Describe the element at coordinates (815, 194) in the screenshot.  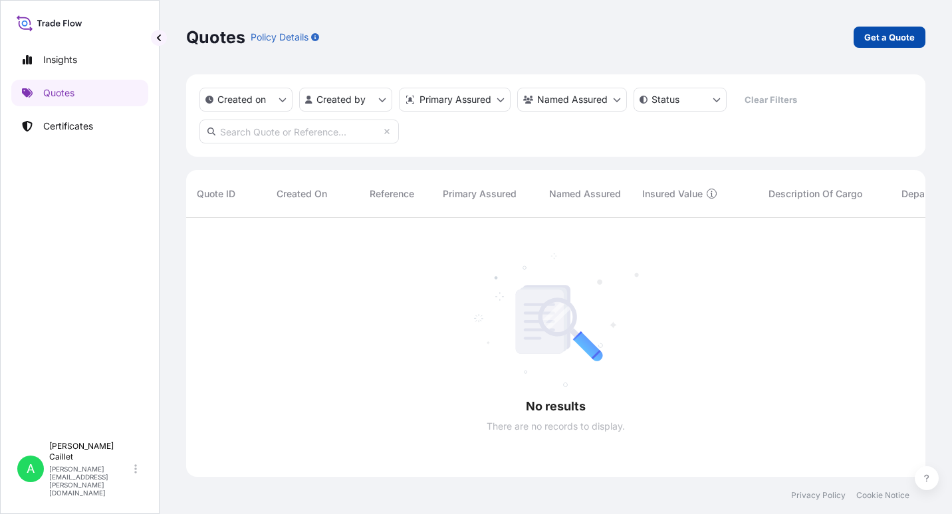
I see `span: Description Of Cargo` at that location.